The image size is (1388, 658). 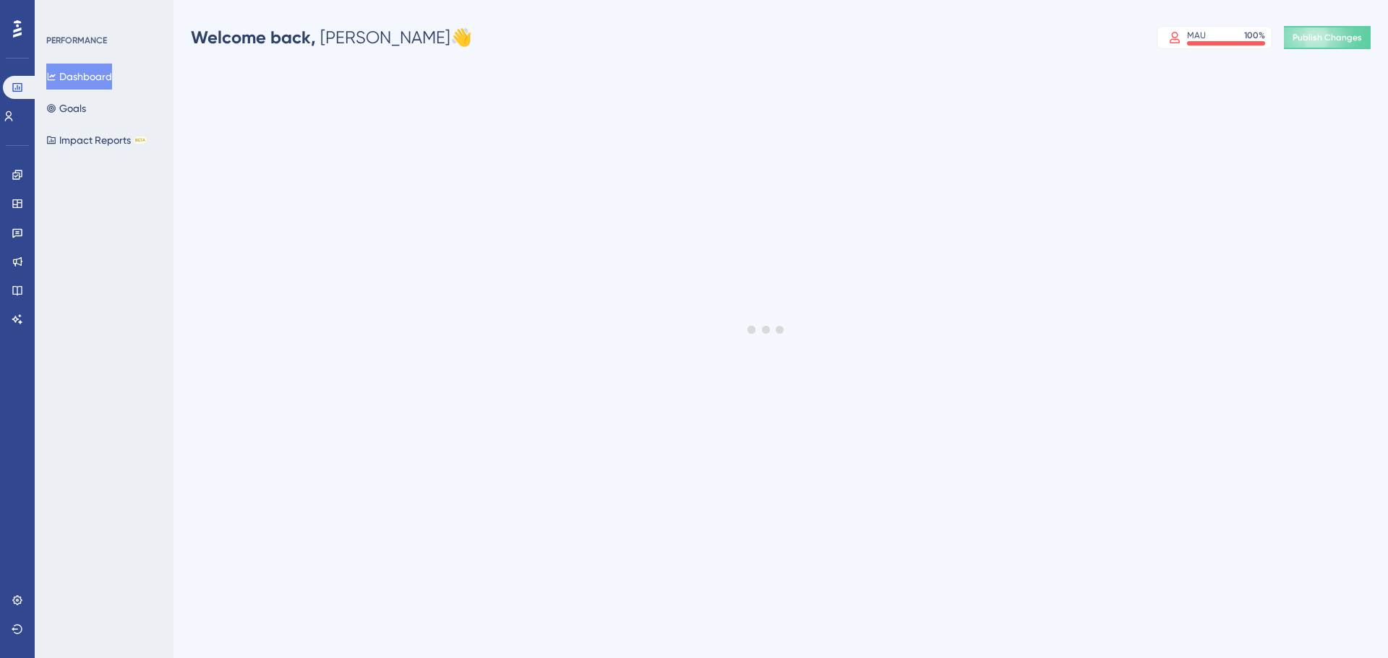 What do you see at coordinates (1327, 38) in the screenshot?
I see `button: Publish Changes` at bounding box center [1327, 38].